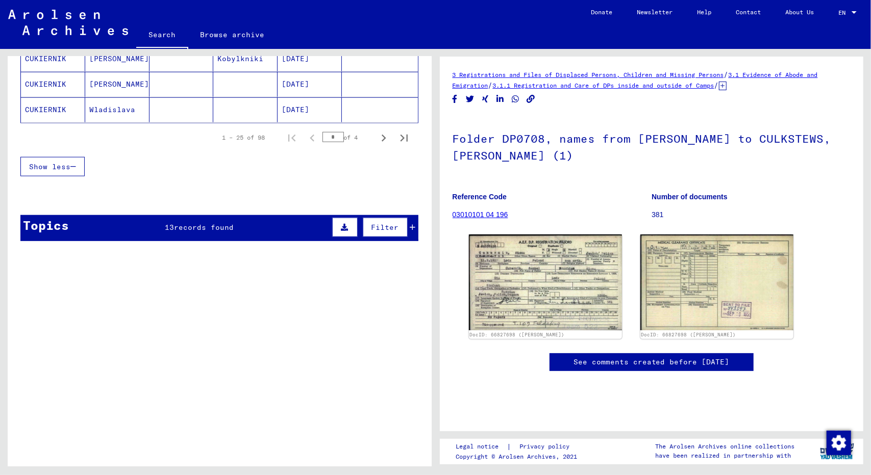 The height and width of the screenshot is (475, 871). Describe the element at coordinates (245, 59) in the screenshot. I see `mat-cell: Kobylkniki` at that location.